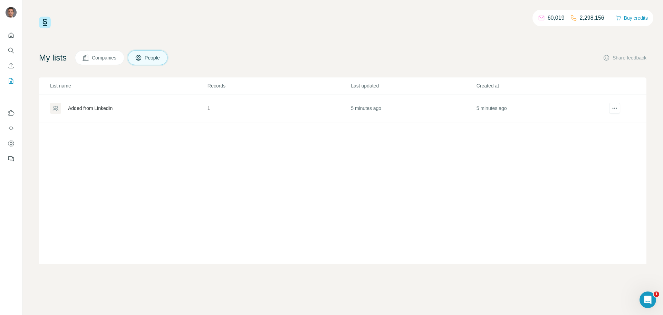  What do you see at coordinates (11, 159) in the screenshot?
I see `button: Feedback` at bounding box center [11, 159].